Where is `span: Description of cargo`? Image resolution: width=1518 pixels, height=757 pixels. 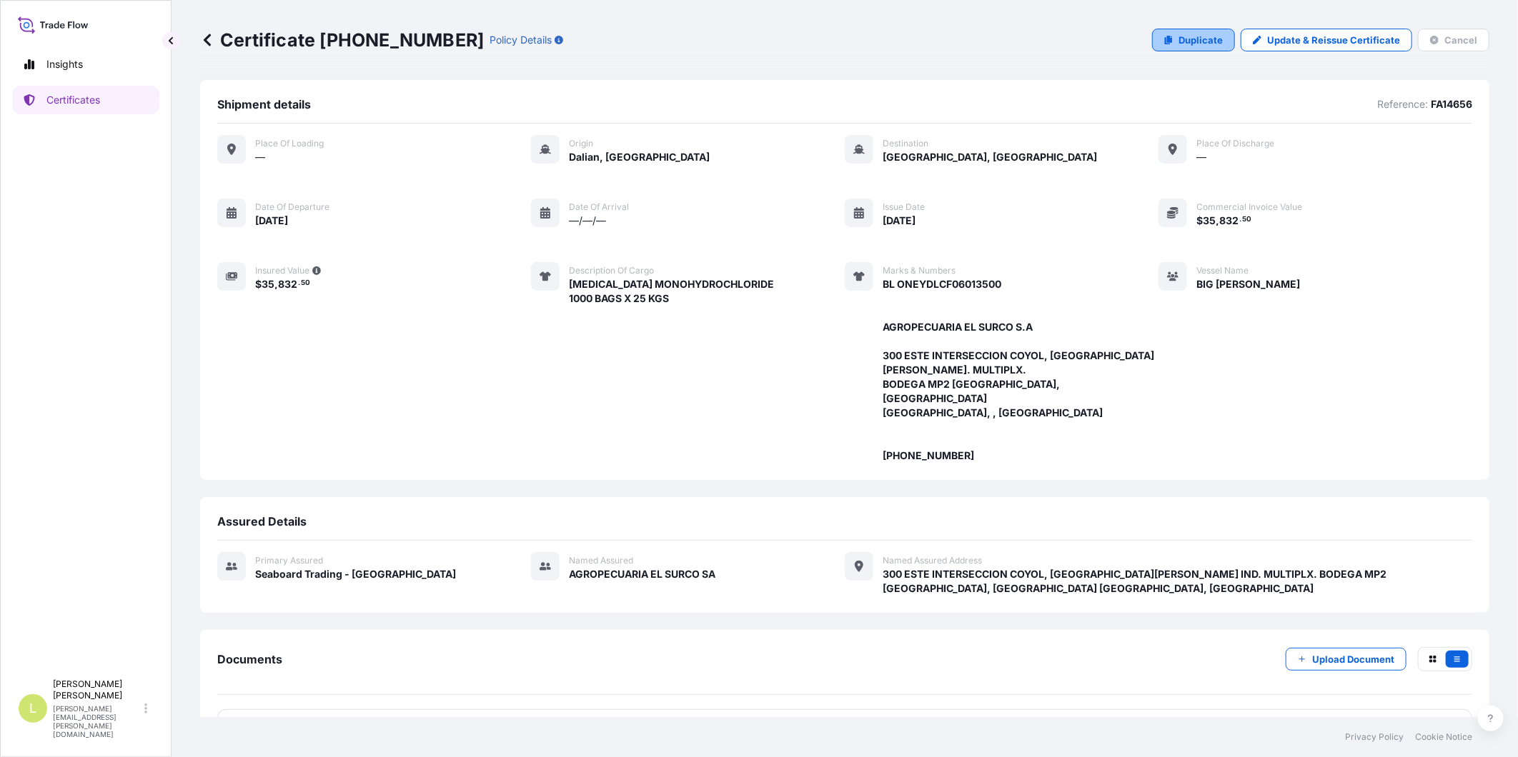
span: Description of cargo is located at coordinates (611, 271).